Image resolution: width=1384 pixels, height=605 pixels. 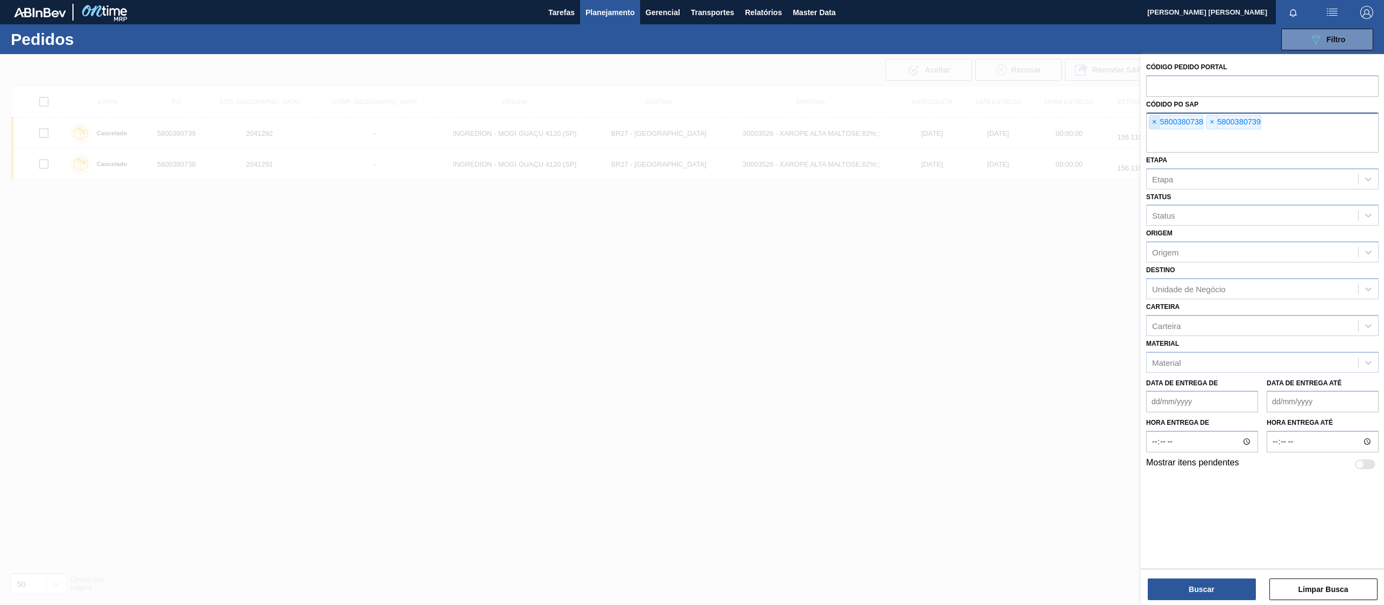 What do you see at coordinates (1367, 12) in the screenshot?
I see `img: Logout` at bounding box center [1367, 12].